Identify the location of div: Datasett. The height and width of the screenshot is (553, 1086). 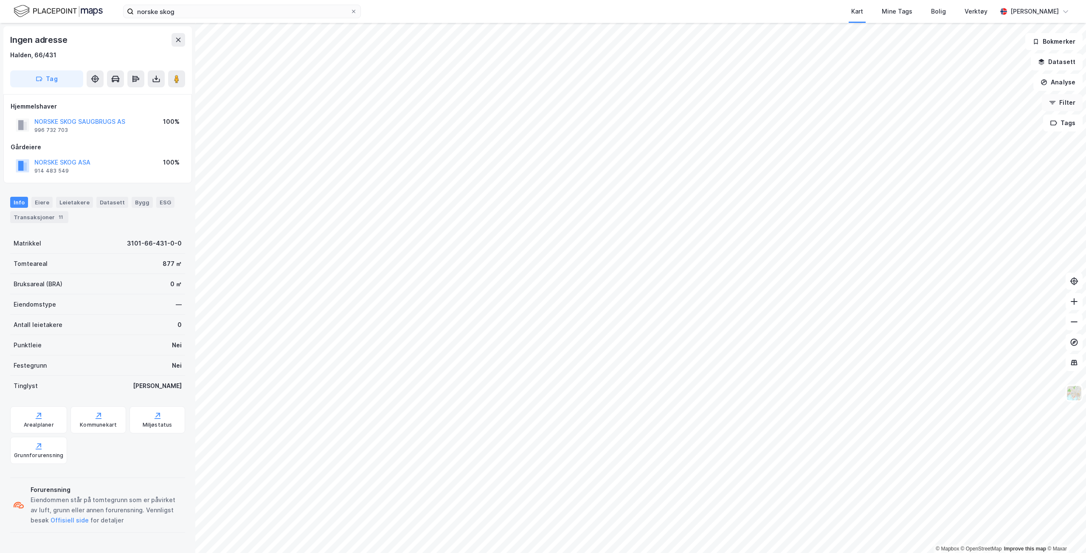
(112, 202).